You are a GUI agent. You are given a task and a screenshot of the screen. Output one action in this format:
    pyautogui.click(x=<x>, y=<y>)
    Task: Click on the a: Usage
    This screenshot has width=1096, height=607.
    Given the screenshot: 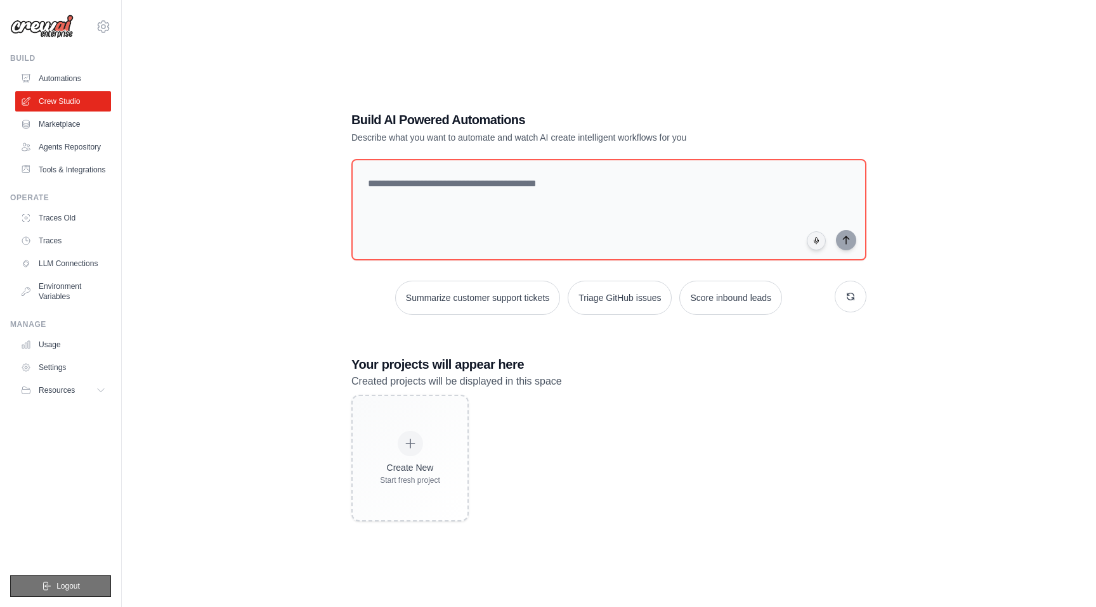 What is the action you would take?
    pyautogui.click(x=63, y=345)
    